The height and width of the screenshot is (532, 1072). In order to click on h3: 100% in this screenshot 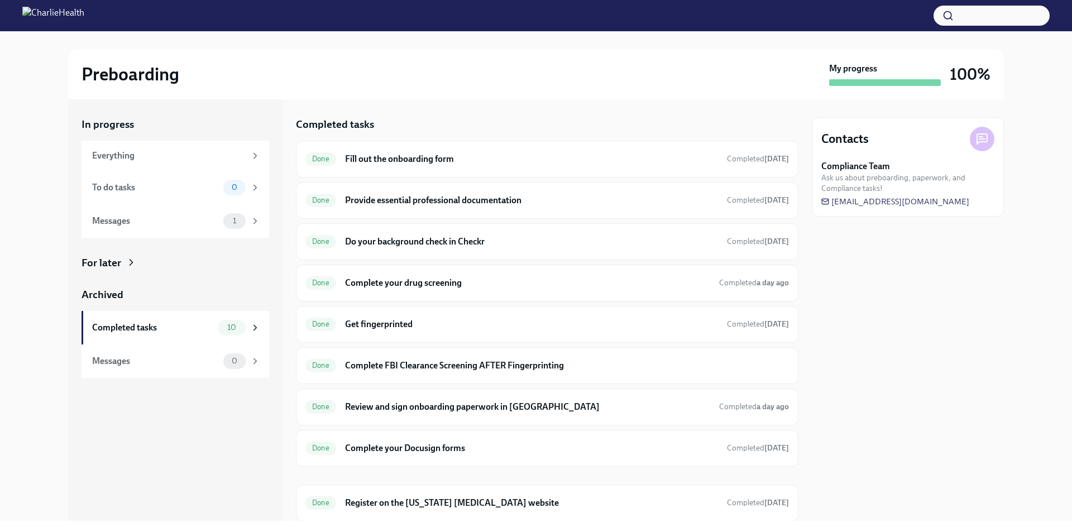, I will do `click(970, 74)`.